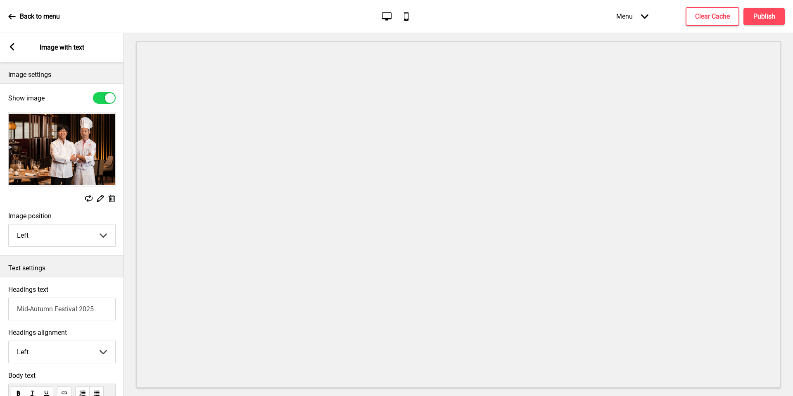  What do you see at coordinates (632, 16) in the screenshot?
I see `div: Menu` at bounding box center [632, 16].